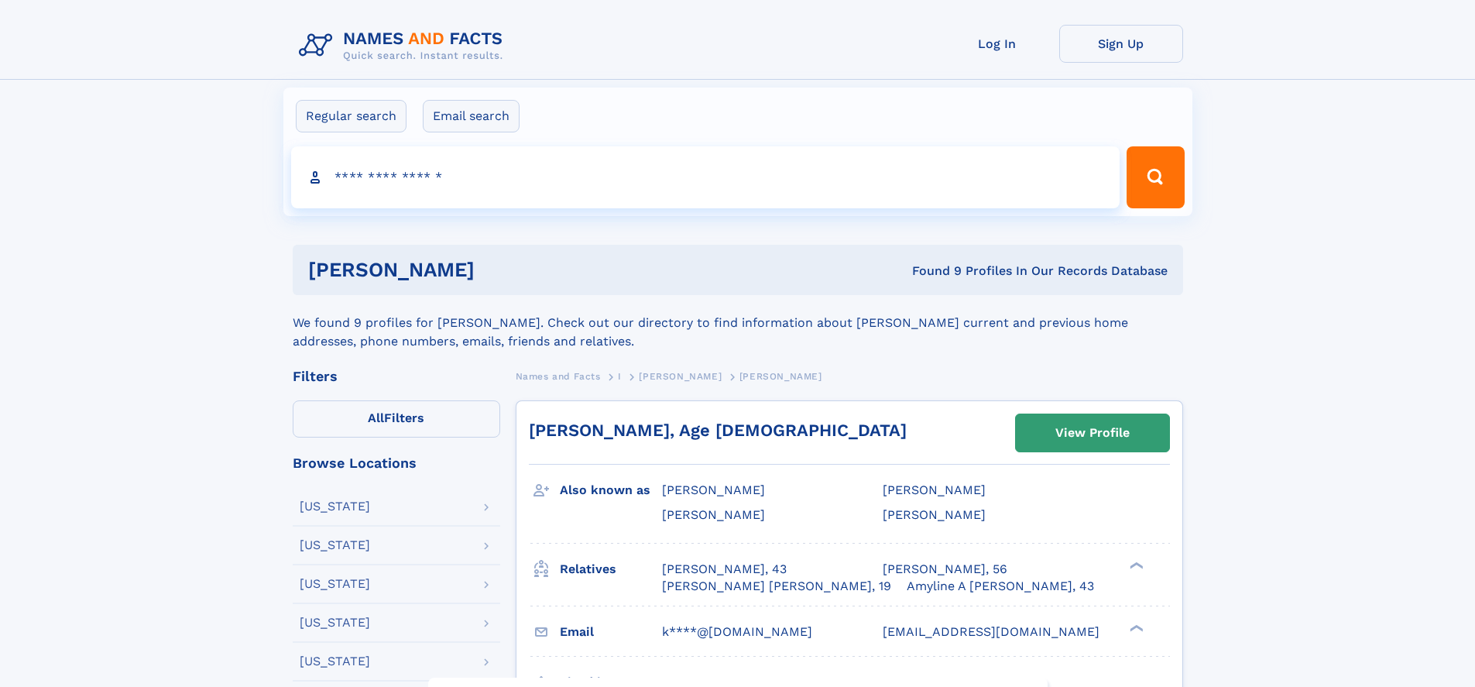  What do you see at coordinates (558, 376) in the screenshot?
I see `a: Names and Facts` at bounding box center [558, 376].